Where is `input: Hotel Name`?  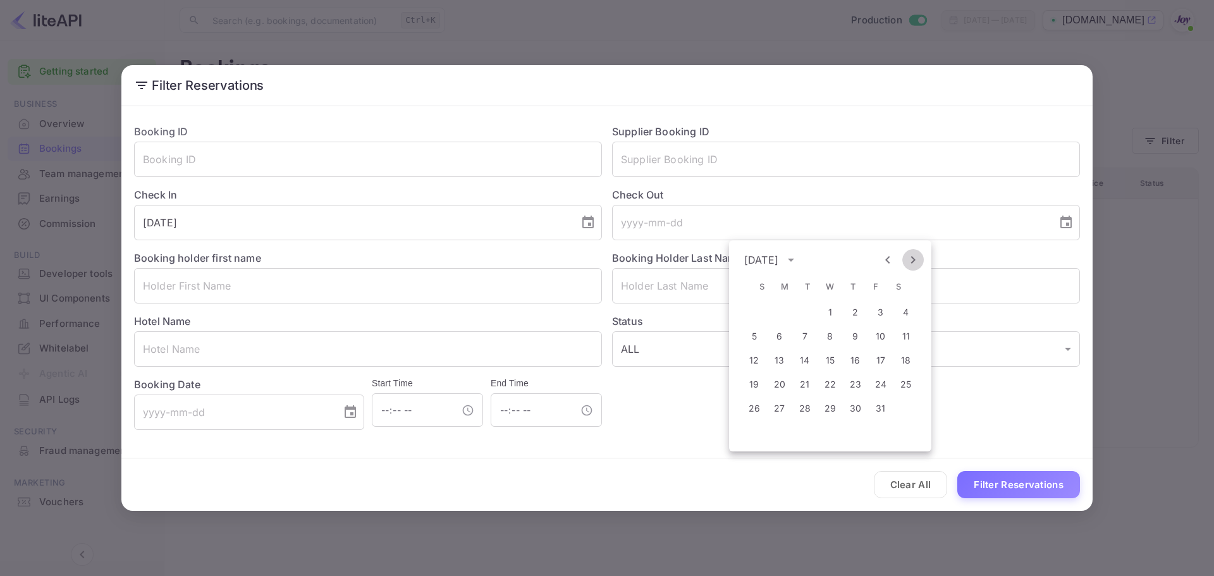 input: Hotel Name is located at coordinates (368, 349).